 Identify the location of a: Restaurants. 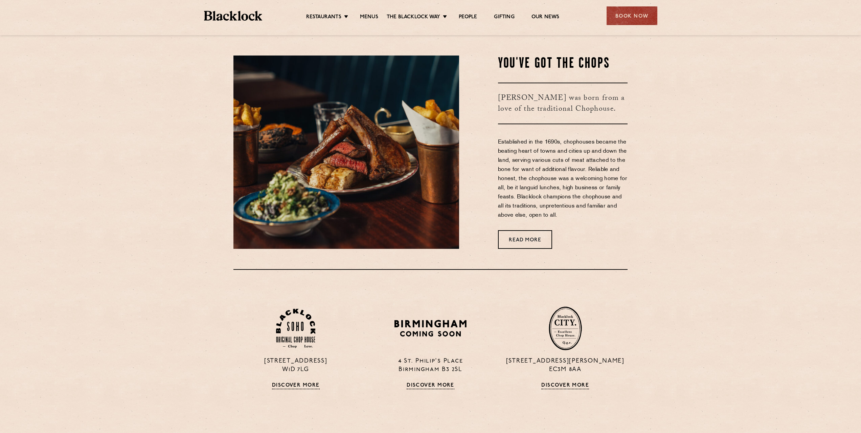
(324, 18).